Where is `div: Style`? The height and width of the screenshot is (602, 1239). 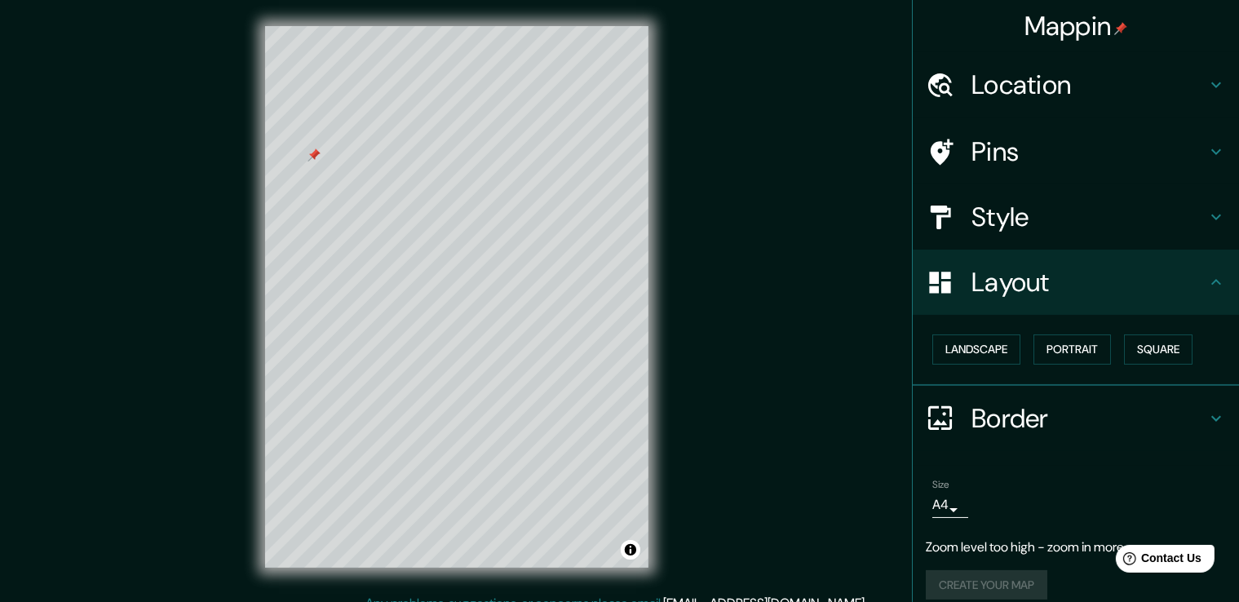
div: Style is located at coordinates (1076, 217).